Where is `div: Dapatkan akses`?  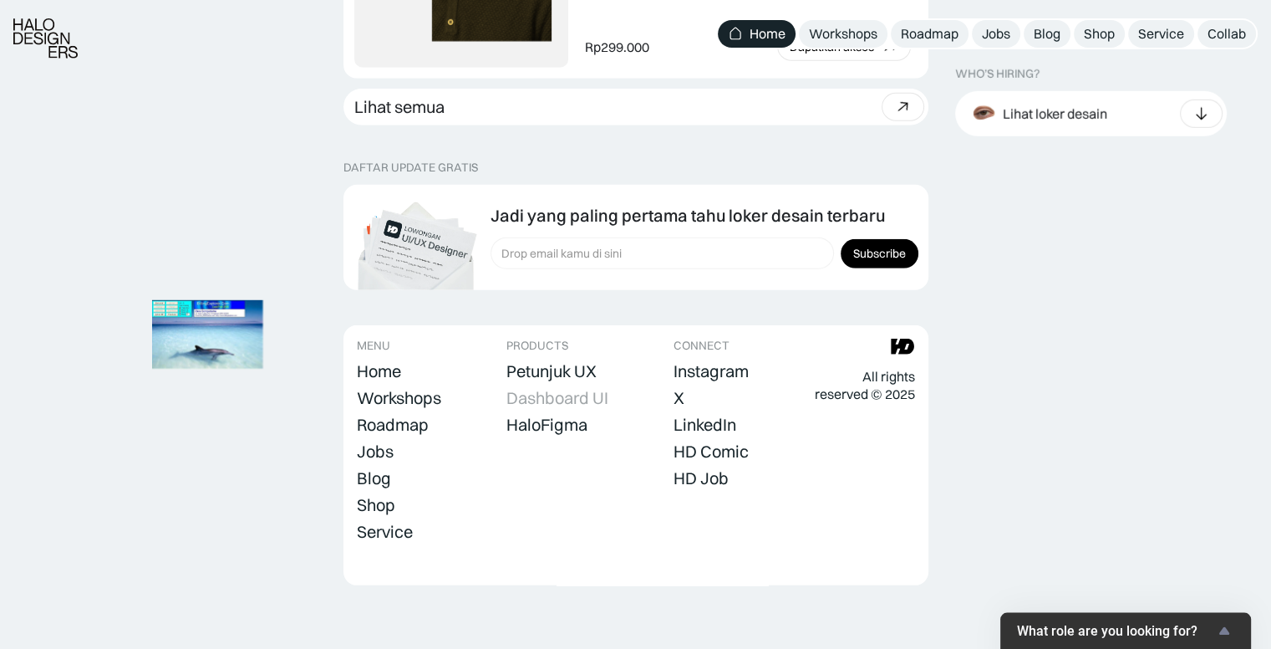 div: Dapatkan akses is located at coordinates (832, 47).